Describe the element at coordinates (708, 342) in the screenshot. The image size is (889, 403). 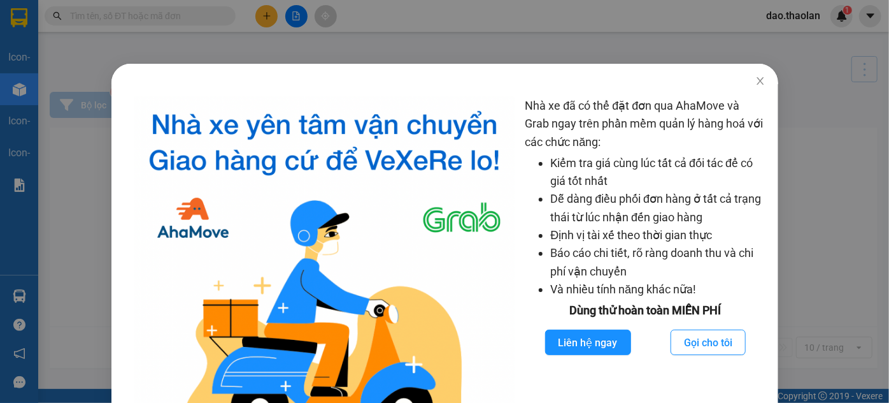
I see `button: Gọi cho tôi` at that location.